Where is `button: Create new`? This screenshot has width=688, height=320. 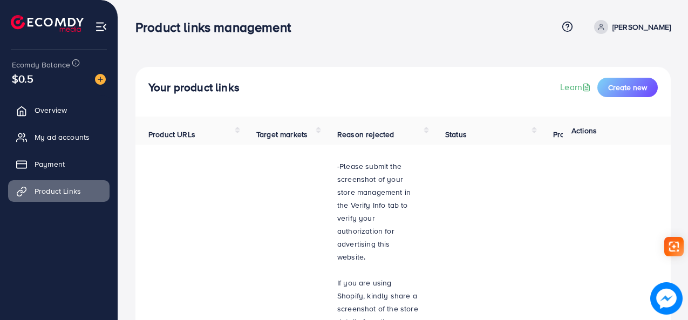
button: Create new is located at coordinates (627, 87).